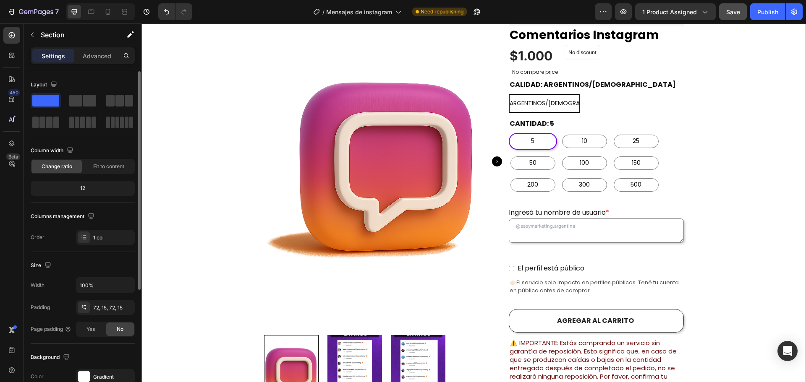  What do you see at coordinates (443, 161) in the screenshot?
I see `span: 300` at bounding box center [443, 161].